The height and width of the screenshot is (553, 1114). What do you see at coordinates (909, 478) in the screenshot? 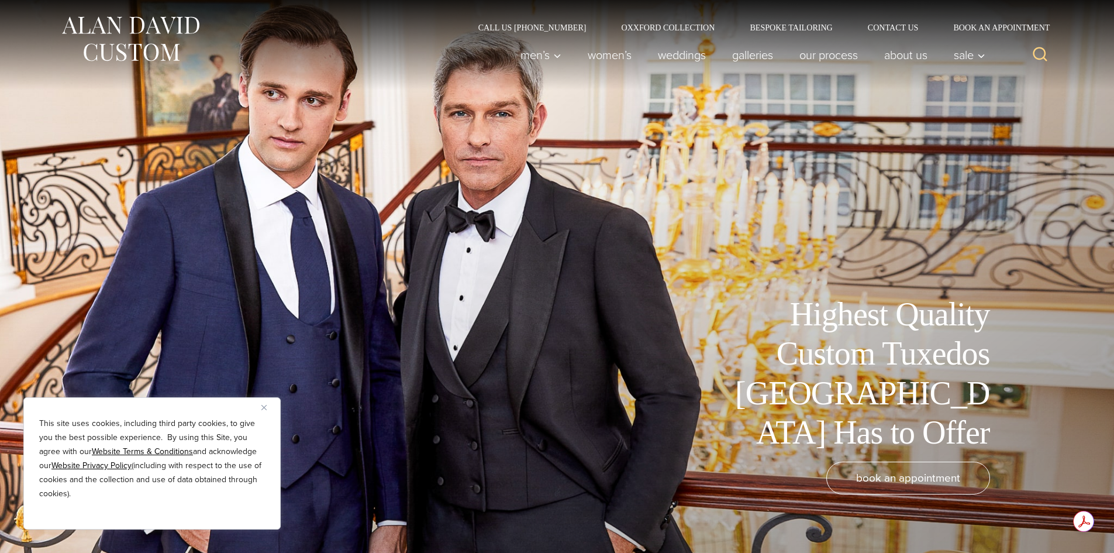
I see `a: book an appointment` at bounding box center [909, 478].